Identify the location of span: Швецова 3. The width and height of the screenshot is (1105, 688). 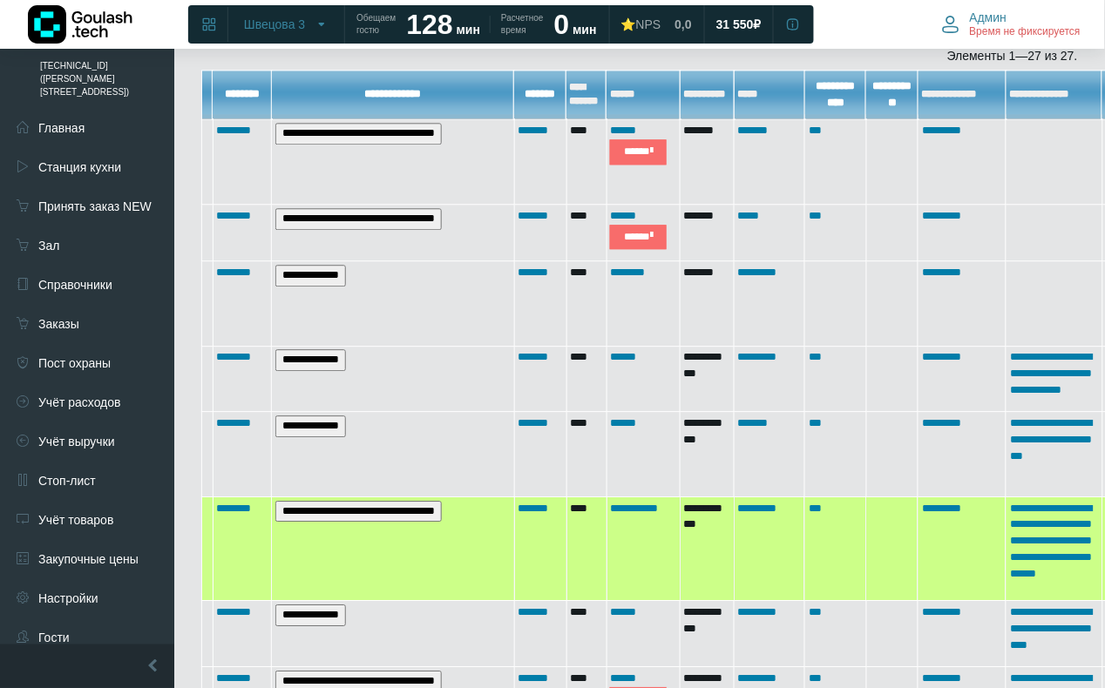
(274, 24).